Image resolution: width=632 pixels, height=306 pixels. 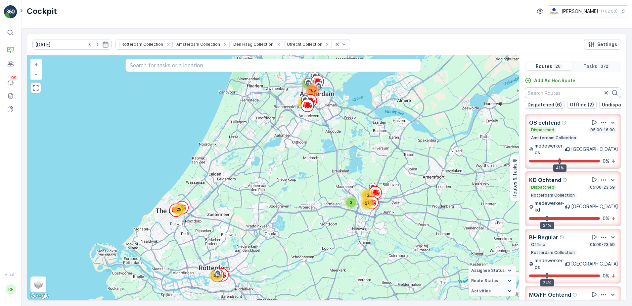 What do you see at coordinates (560, 168) in the screenshot?
I see `div: 41%` at bounding box center [560, 168].